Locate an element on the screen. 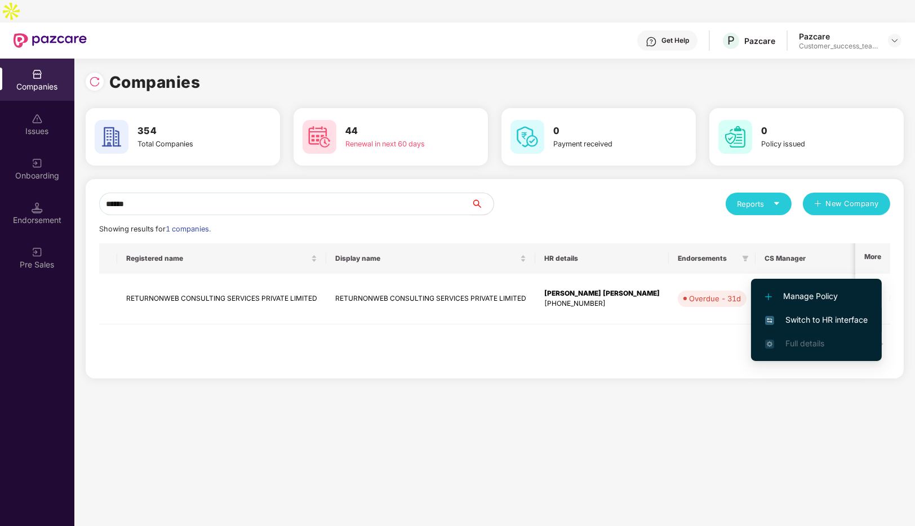 Image resolution: width=915 pixels, height=526 pixels. span: 1 companies. is located at coordinates (188, 229).